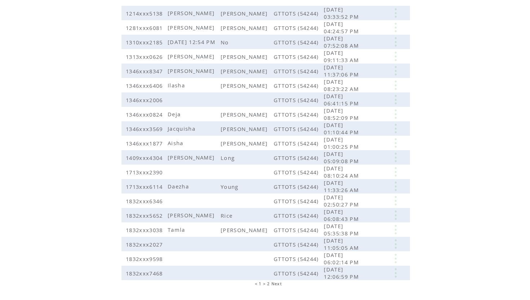 This screenshot has height=300, width=530. Describe the element at coordinates (268, 284) in the screenshot. I see `span: 2` at that location.